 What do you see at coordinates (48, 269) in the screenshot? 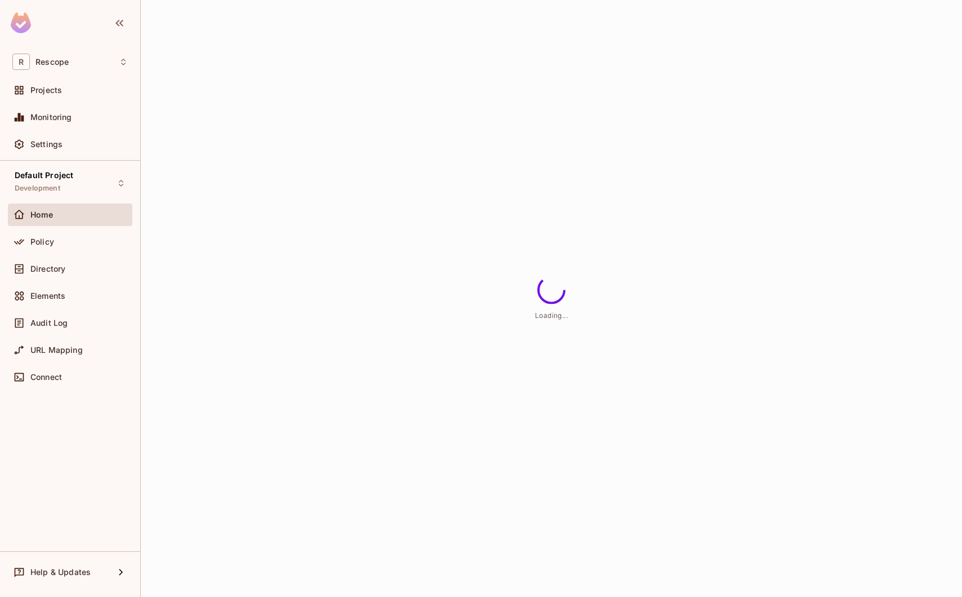
I see `span: Directory` at bounding box center [48, 269].